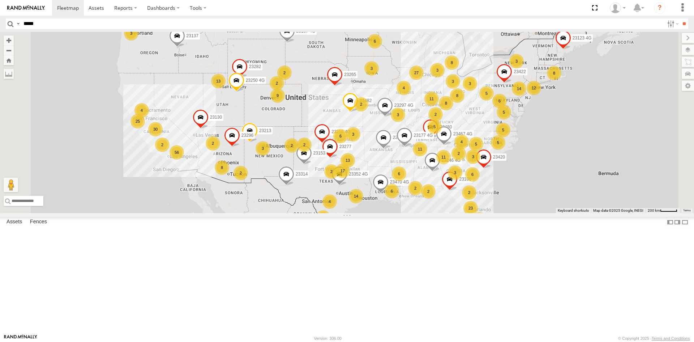 The height and width of the screenshot is (342, 694). What do you see at coordinates (26, 8) in the screenshot?
I see `img: rand-logo.svg` at bounding box center [26, 8].